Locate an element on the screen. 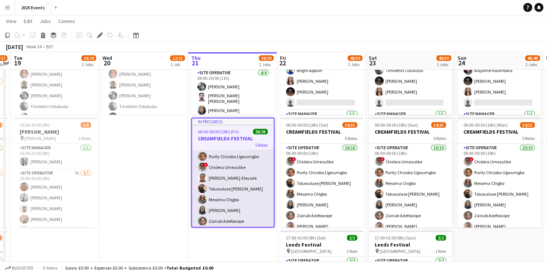 This screenshot has height=274, width=547. div: 1 Job is located at coordinates (177, 64).